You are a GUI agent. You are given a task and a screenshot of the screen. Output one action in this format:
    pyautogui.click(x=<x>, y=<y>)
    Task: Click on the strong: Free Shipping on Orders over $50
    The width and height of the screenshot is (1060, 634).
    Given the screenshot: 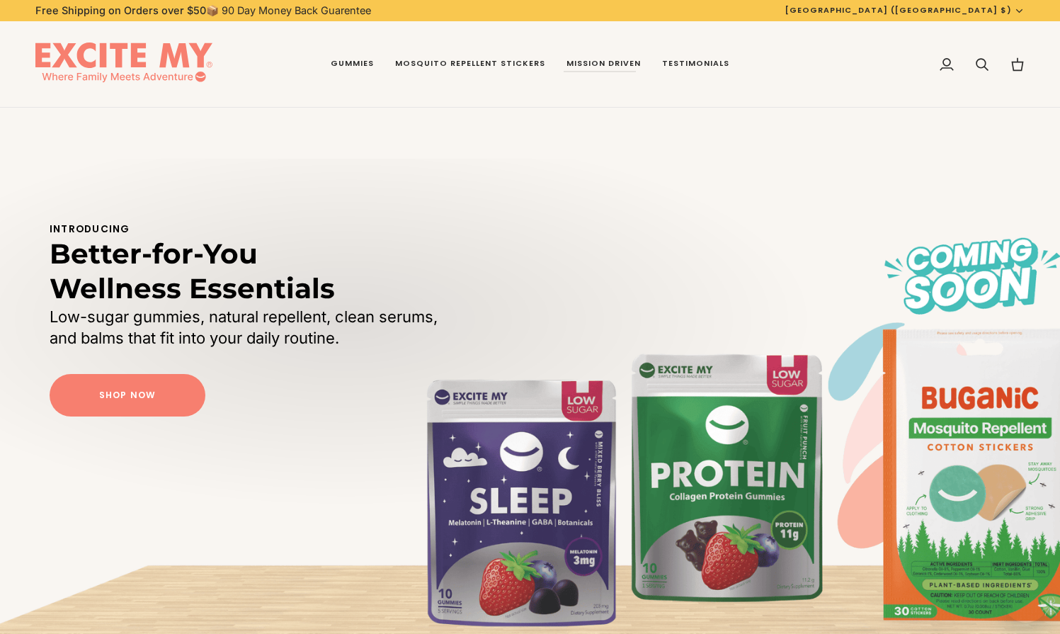 What is the action you would take?
    pyautogui.click(x=120, y=10)
    